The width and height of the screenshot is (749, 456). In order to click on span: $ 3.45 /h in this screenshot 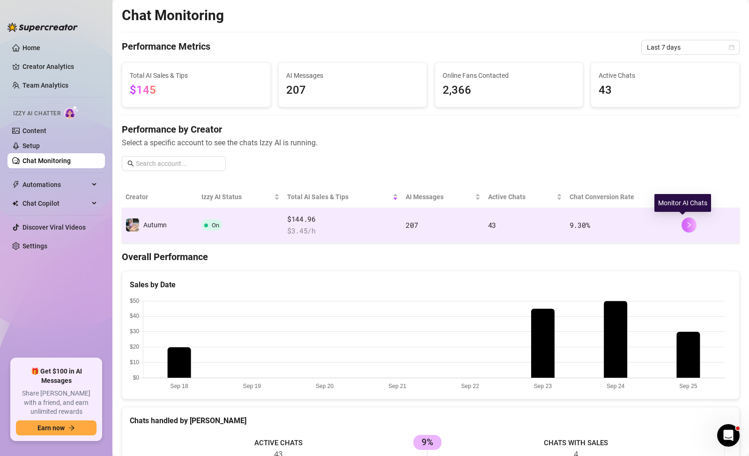, I will do `click(342, 231)`.